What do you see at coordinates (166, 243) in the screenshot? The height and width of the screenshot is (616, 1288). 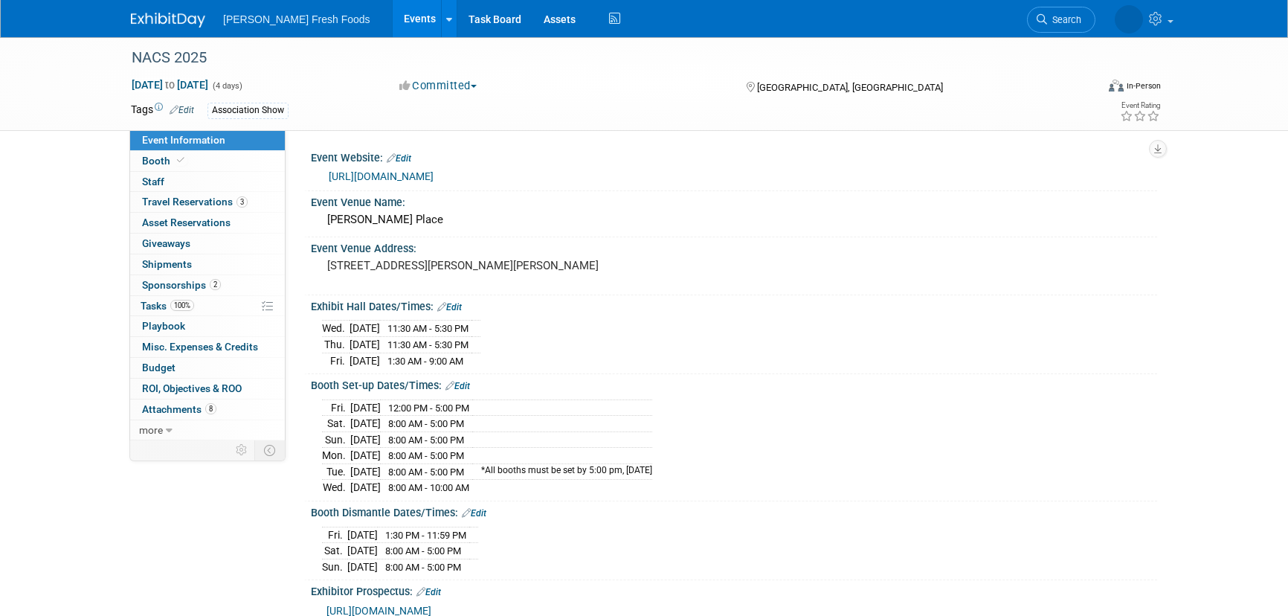 I see `span: Giveaways` at bounding box center [166, 243].